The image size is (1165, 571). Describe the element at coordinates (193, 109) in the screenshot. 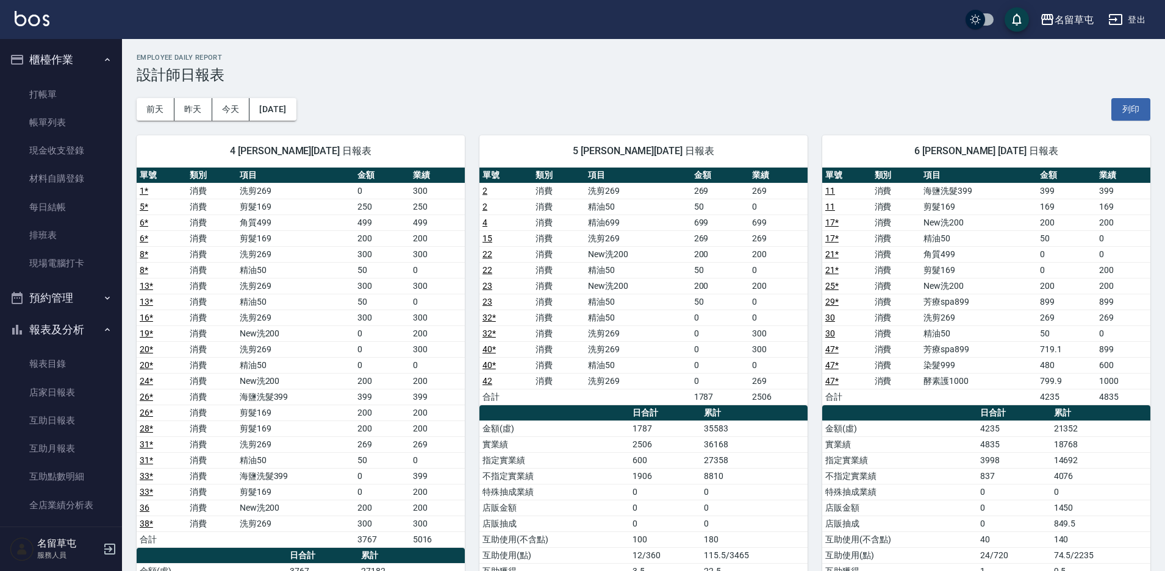

I see `button: 昨天` at that location.